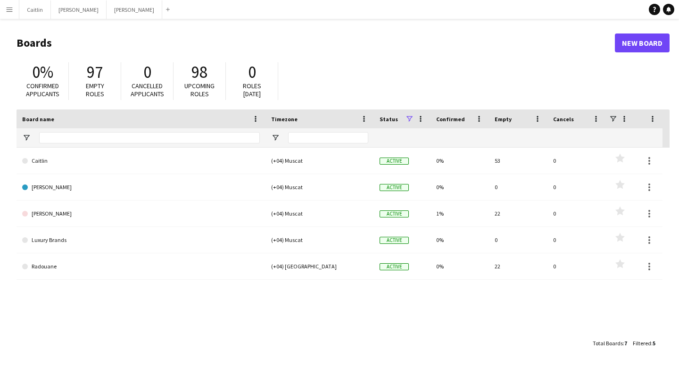  I want to click on span: 0%, so click(42, 72).